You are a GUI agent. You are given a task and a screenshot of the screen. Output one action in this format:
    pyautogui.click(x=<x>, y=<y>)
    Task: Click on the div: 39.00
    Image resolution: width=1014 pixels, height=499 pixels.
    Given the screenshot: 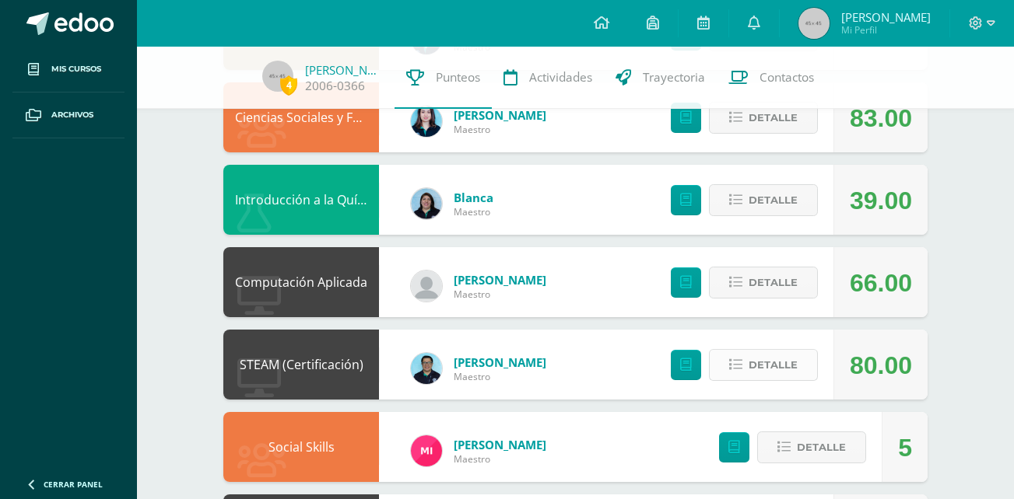 What is the action you would take?
    pyautogui.click(x=881, y=201)
    